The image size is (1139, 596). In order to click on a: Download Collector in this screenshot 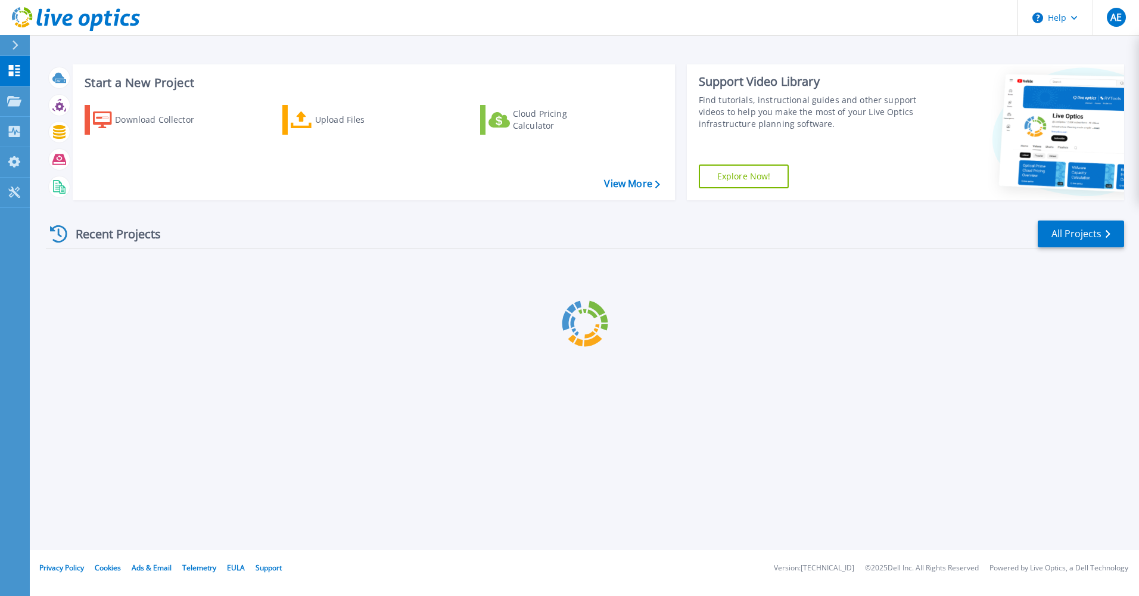, I will do `click(151, 120)`.